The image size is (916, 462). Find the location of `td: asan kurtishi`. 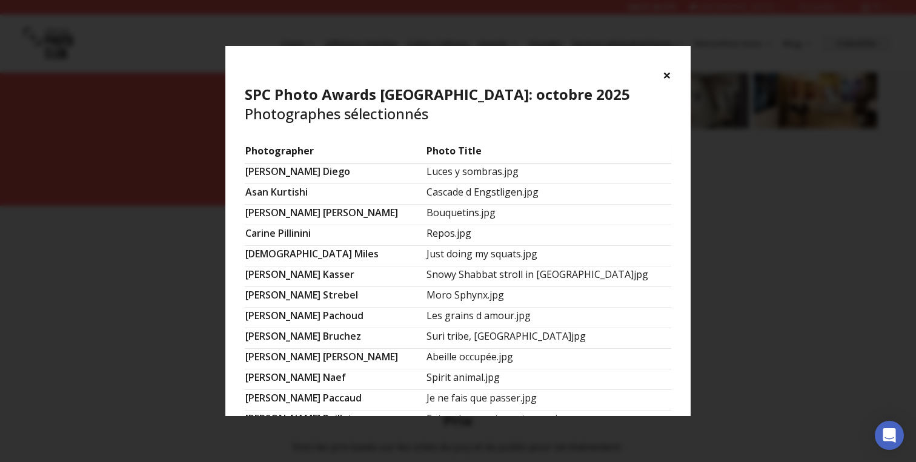

td: asan kurtishi is located at coordinates (335, 195).